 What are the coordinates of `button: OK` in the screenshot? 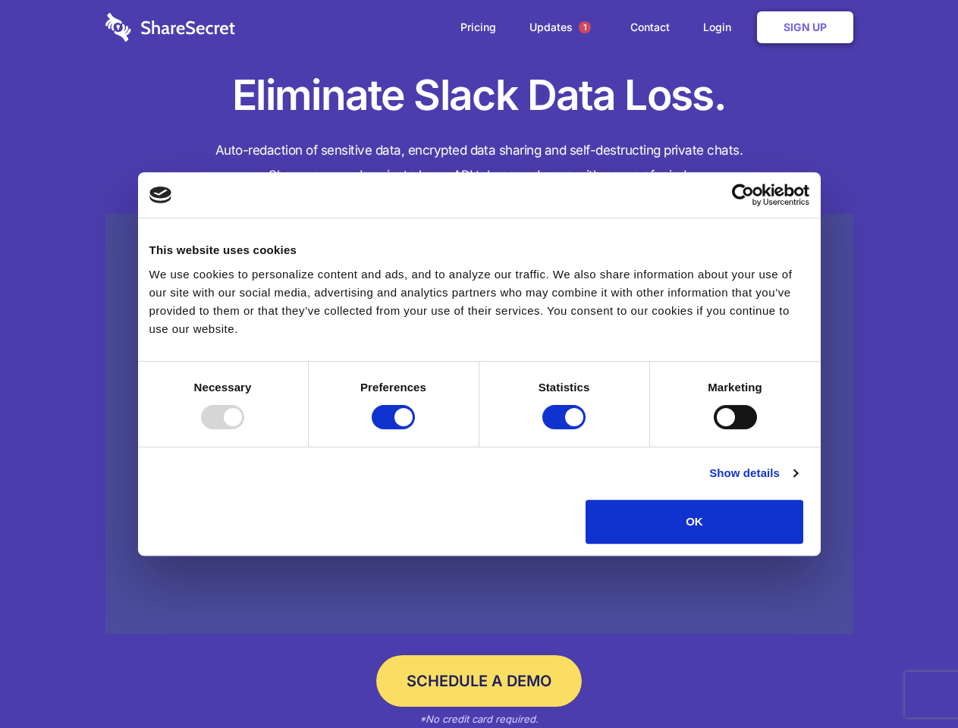 It's located at (694, 522).